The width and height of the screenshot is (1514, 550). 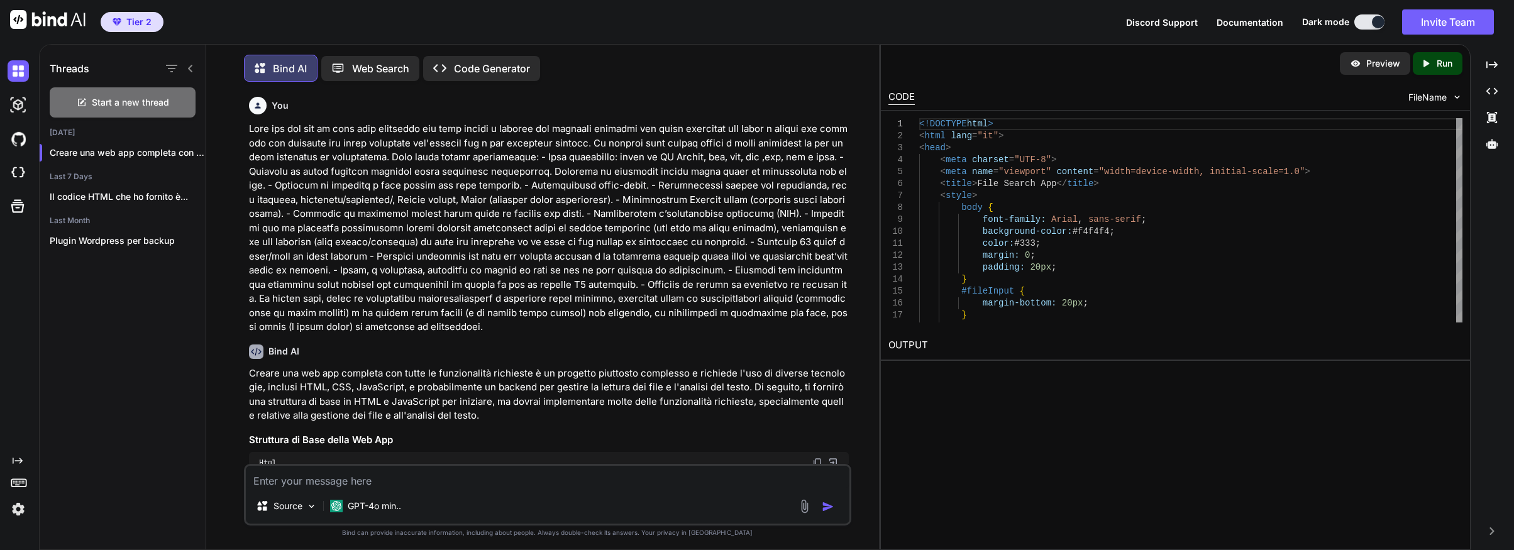 What do you see at coordinates (117, 22) in the screenshot?
I see `img: premium` at bounding box center [117, 22].